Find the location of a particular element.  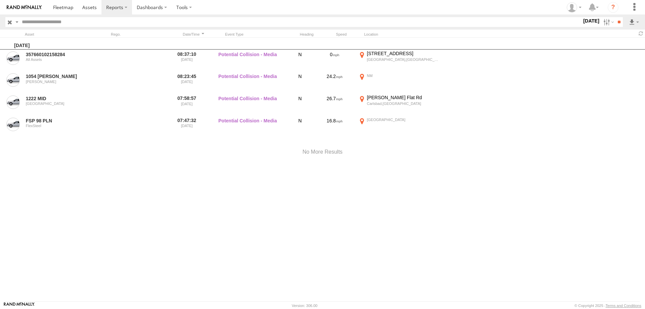

div: FlexSteel is located at coordinates (58, 126).